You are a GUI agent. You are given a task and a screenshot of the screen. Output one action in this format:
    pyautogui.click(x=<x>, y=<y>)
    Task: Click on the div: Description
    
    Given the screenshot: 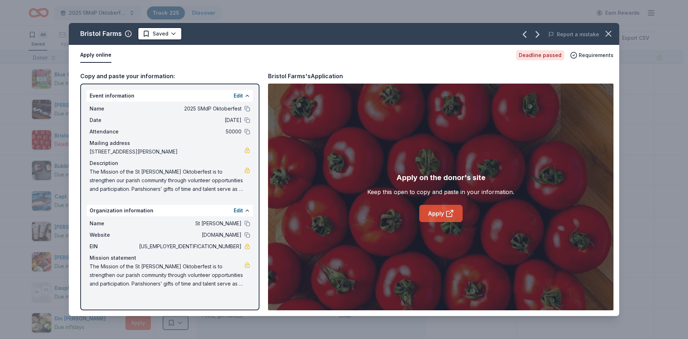 What is the action you would take?
    pyautogui.click(x=170, y=163)
    